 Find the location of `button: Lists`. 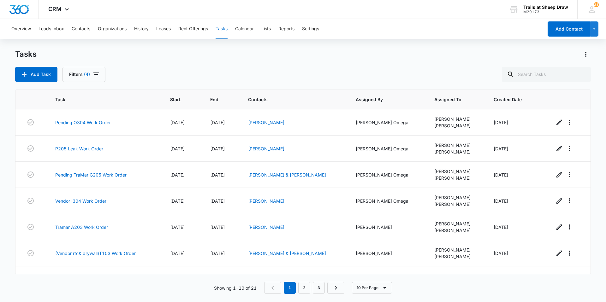

button: Lists is located at coordinates (266, 29).